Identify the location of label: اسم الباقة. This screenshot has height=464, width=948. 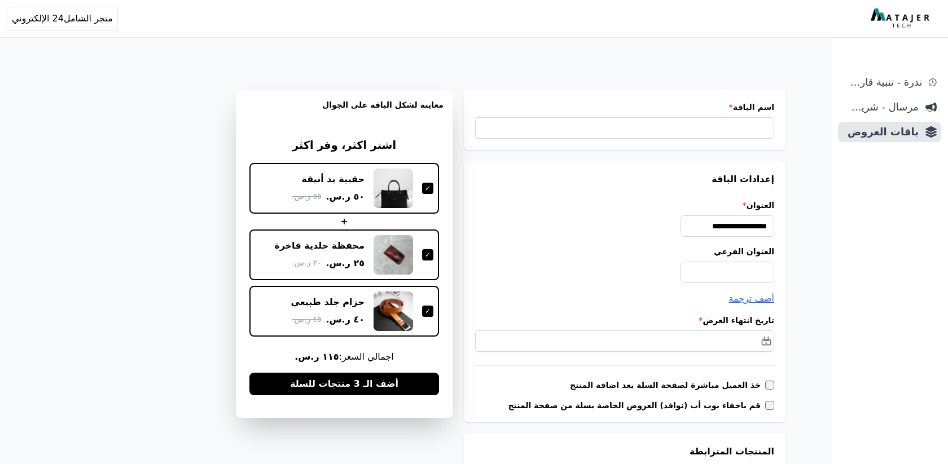
(625, 107).